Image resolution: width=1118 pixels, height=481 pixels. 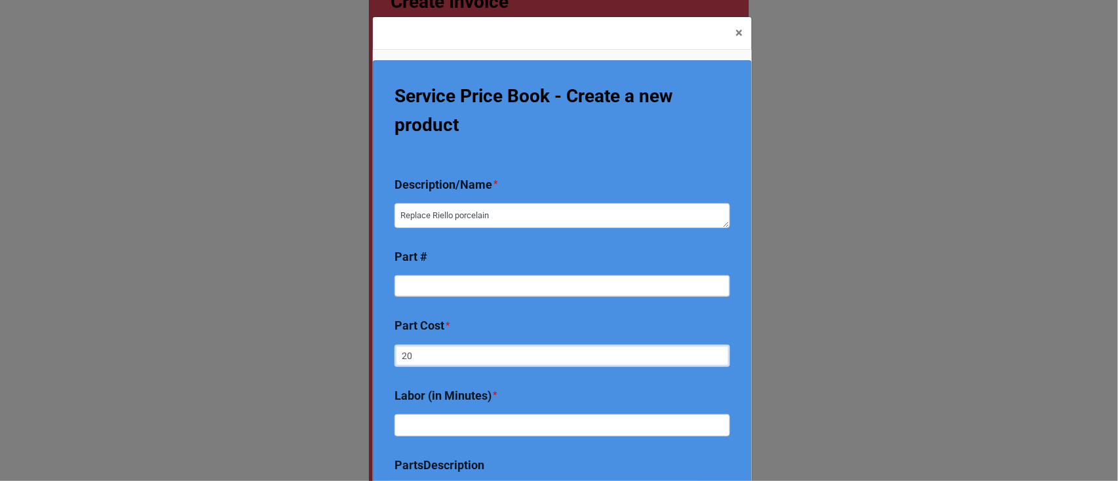 What do you see at coordinates (439, 465) in the screenshot?
I see `label: PartsDescription` at bounding box center [439, 465].